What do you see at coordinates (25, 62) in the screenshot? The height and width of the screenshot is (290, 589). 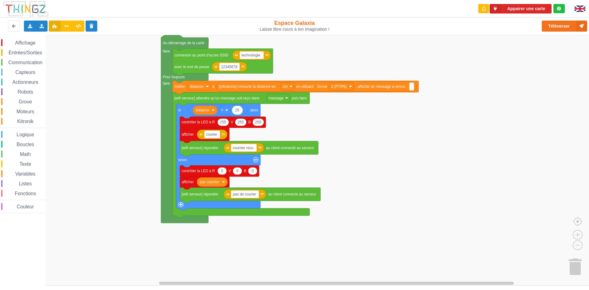 I see `span: Communication` at bounding box center [25, 62].